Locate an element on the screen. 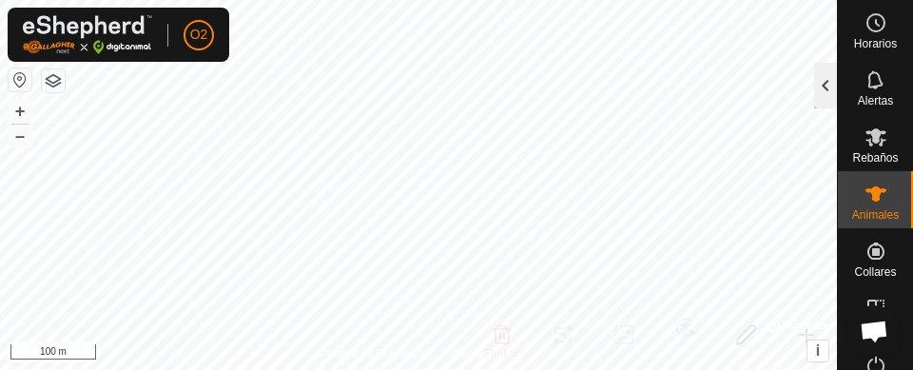  button: i is located at coordinates (818, 351).